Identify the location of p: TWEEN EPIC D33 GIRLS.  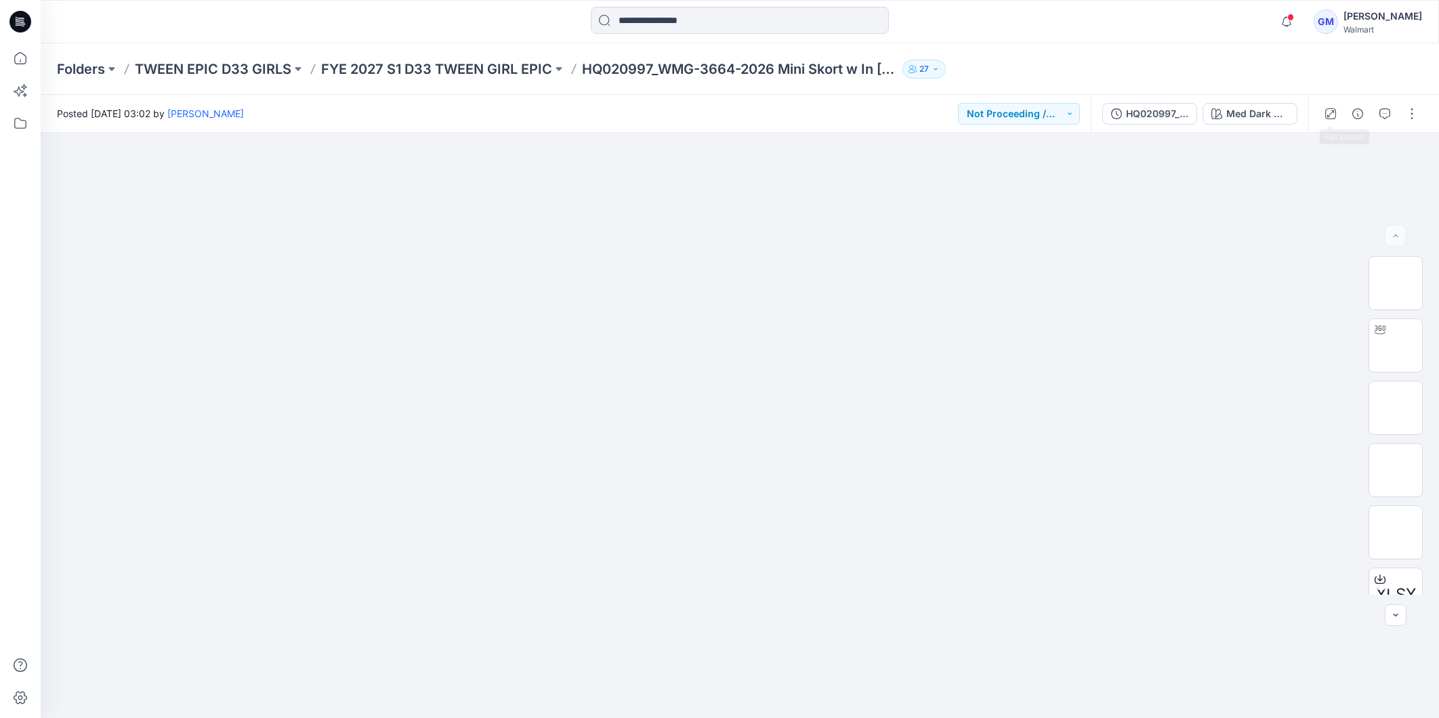
(213, 69).